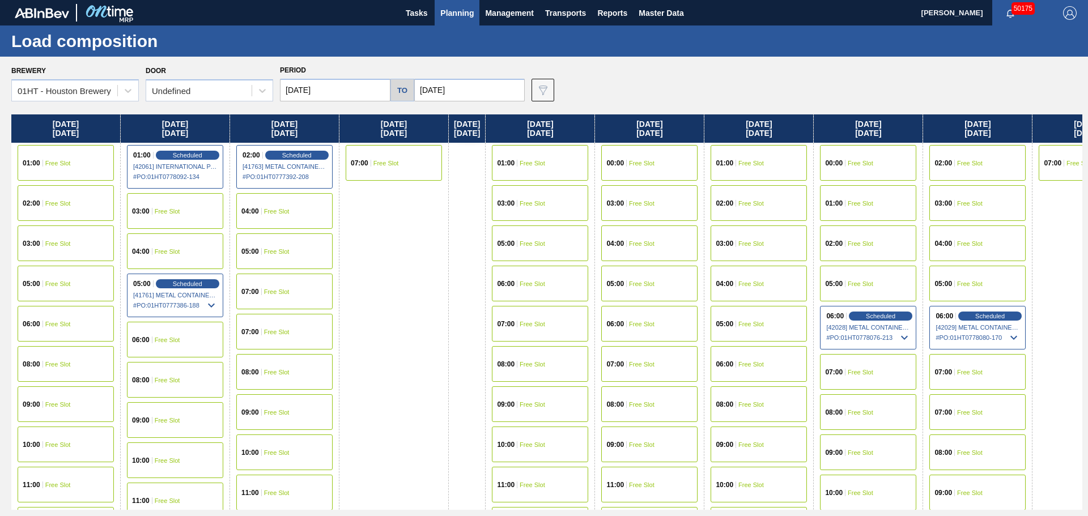 This screenshot has width=1088, height=516. What do you see at coordinates (285, 167) in the screenshot?
I see `span: [41763] METAL CONTAINER CORPORATION - 0008219743` at bounding box center [285, 167].